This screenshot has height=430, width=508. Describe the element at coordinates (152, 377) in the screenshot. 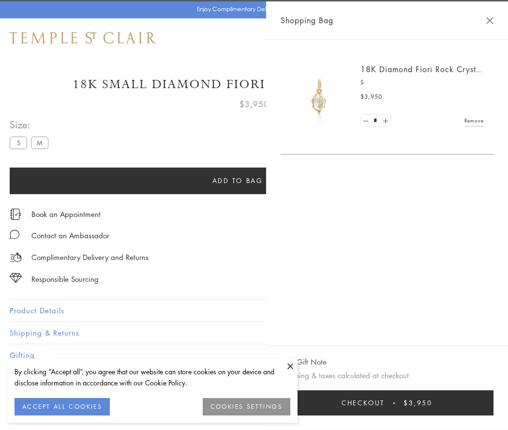

I see `div: By clicking “Accept all”, you agree that our website can store cookies on your device and disclos...` at that location.